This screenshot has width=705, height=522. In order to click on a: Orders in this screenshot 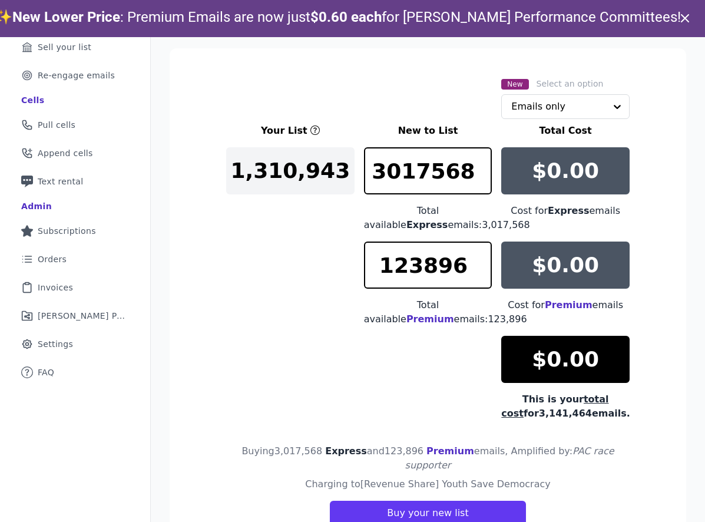, I will do `click(75, 259)`.